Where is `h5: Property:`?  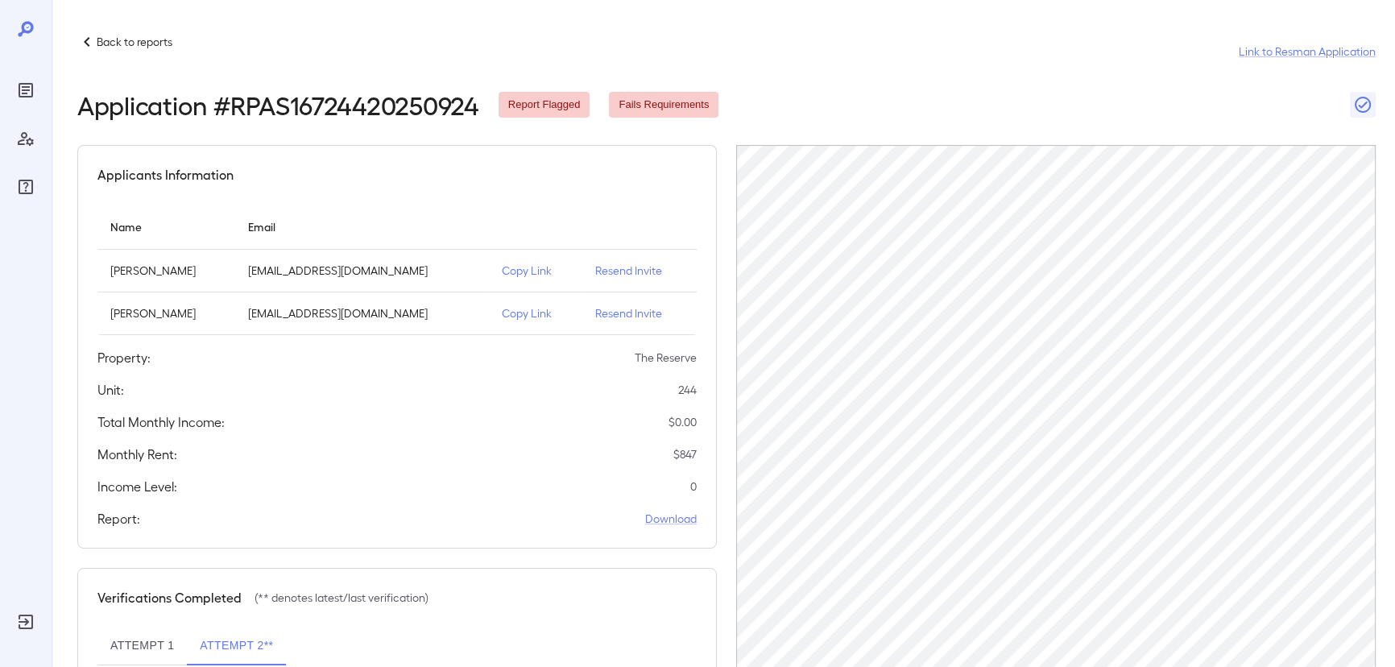
h5: Property: is located at coordinates (124, 357).